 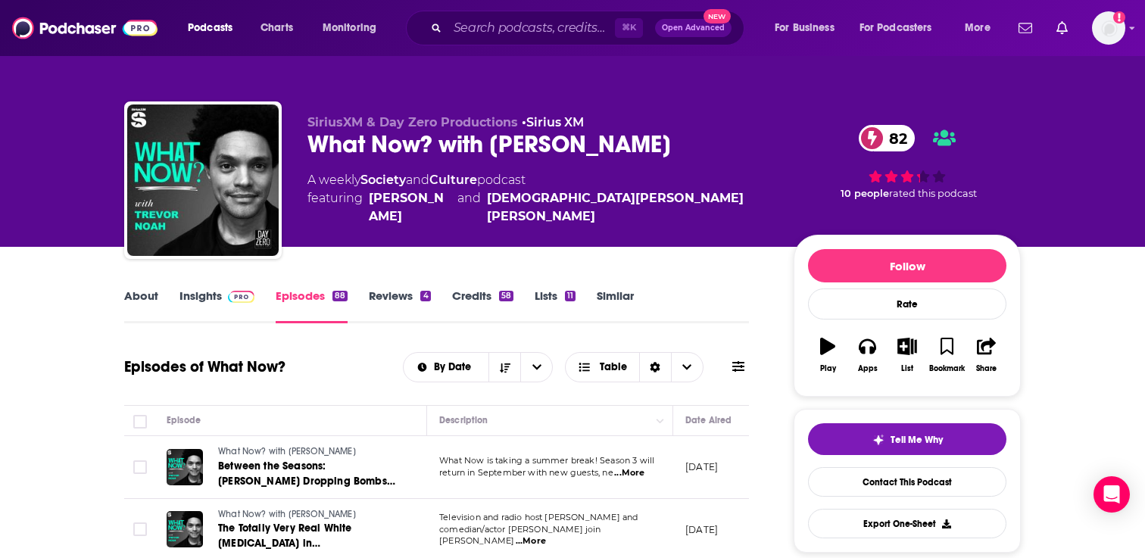 I want to click on a: About, so click(x=141, y=306).